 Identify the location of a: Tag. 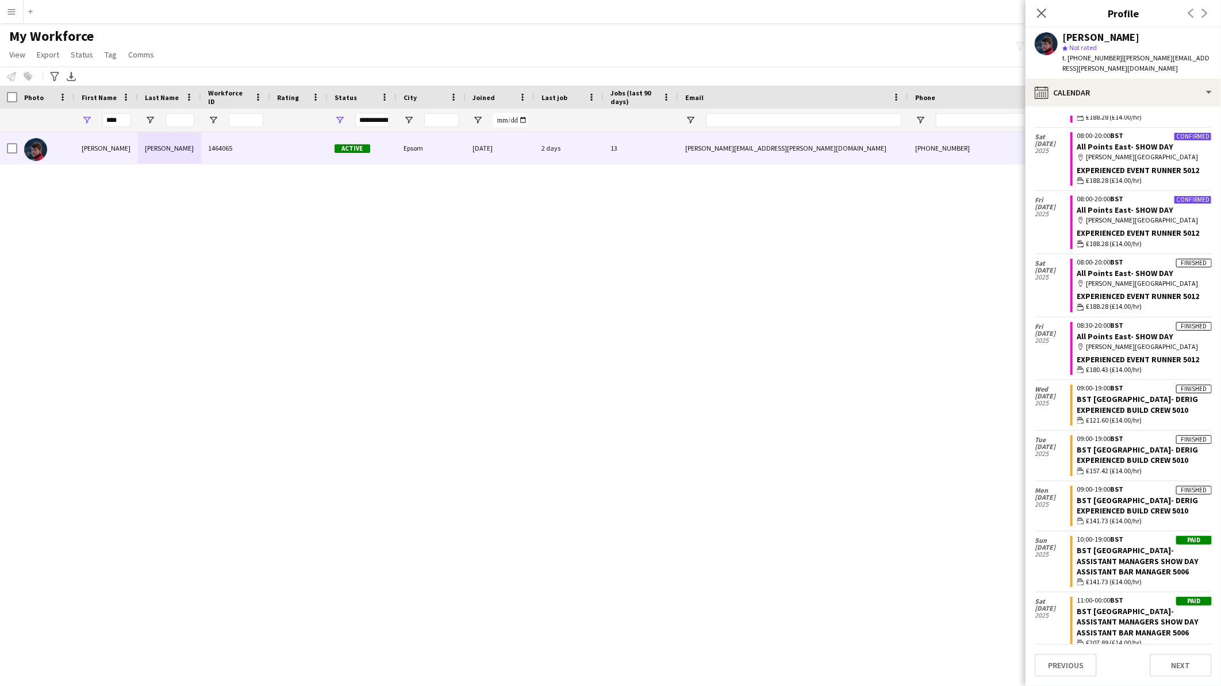
(110, 55).